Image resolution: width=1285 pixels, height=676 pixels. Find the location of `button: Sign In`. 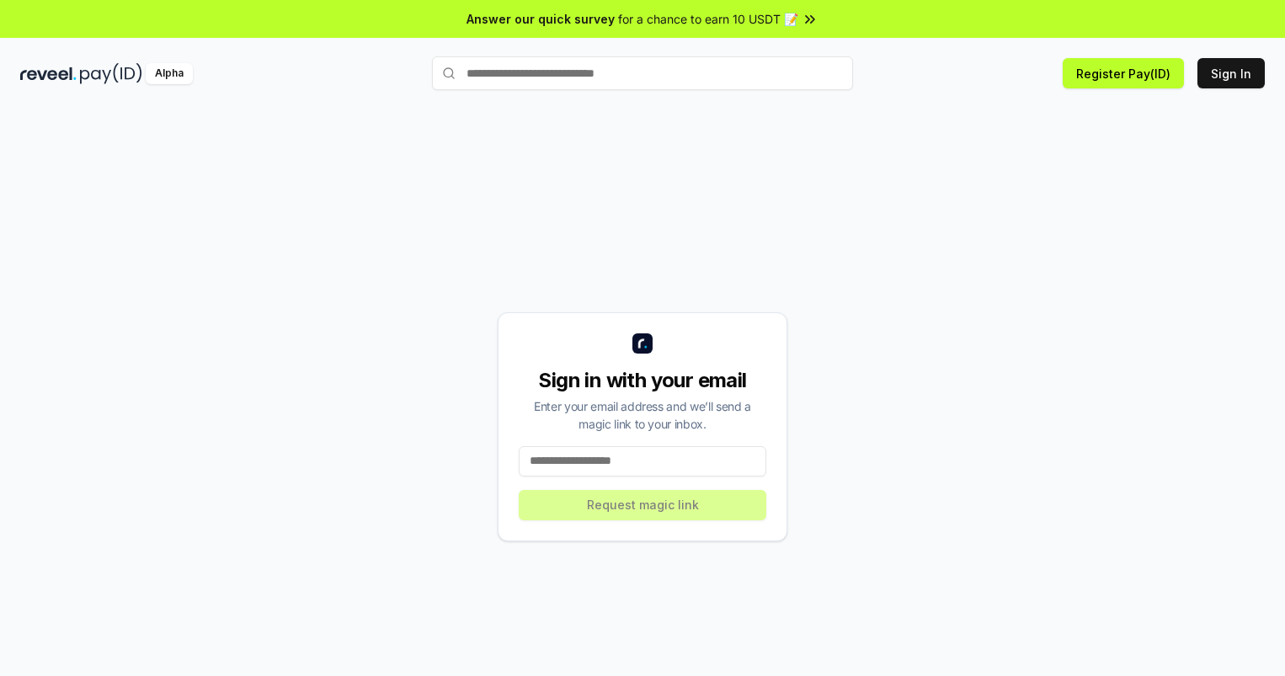

button: Sign In is located at coordinates (1231, 73).